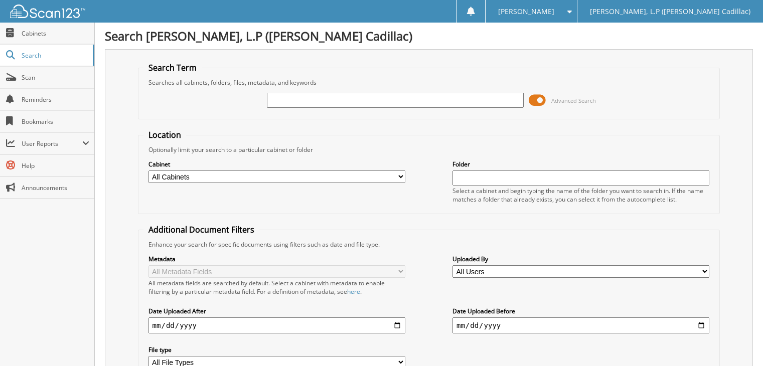 Image resolution: width=763 pixels, height=366 pixels. What do you see at coordinates (277, 311) in the screenshot?
I see `label: Date Uploaded After` at bounding box center [277, 311].